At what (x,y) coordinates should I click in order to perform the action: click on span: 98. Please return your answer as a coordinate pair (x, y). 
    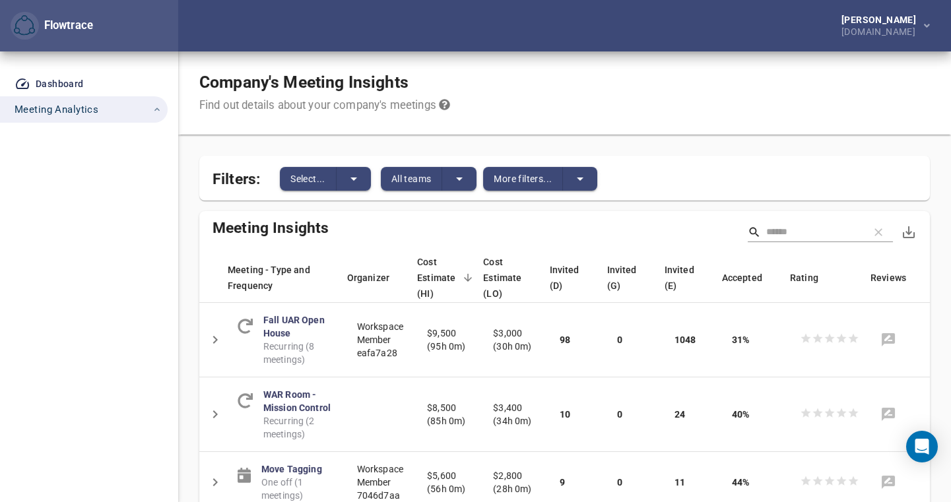
    Looking at the image, I should click on (565, 340).